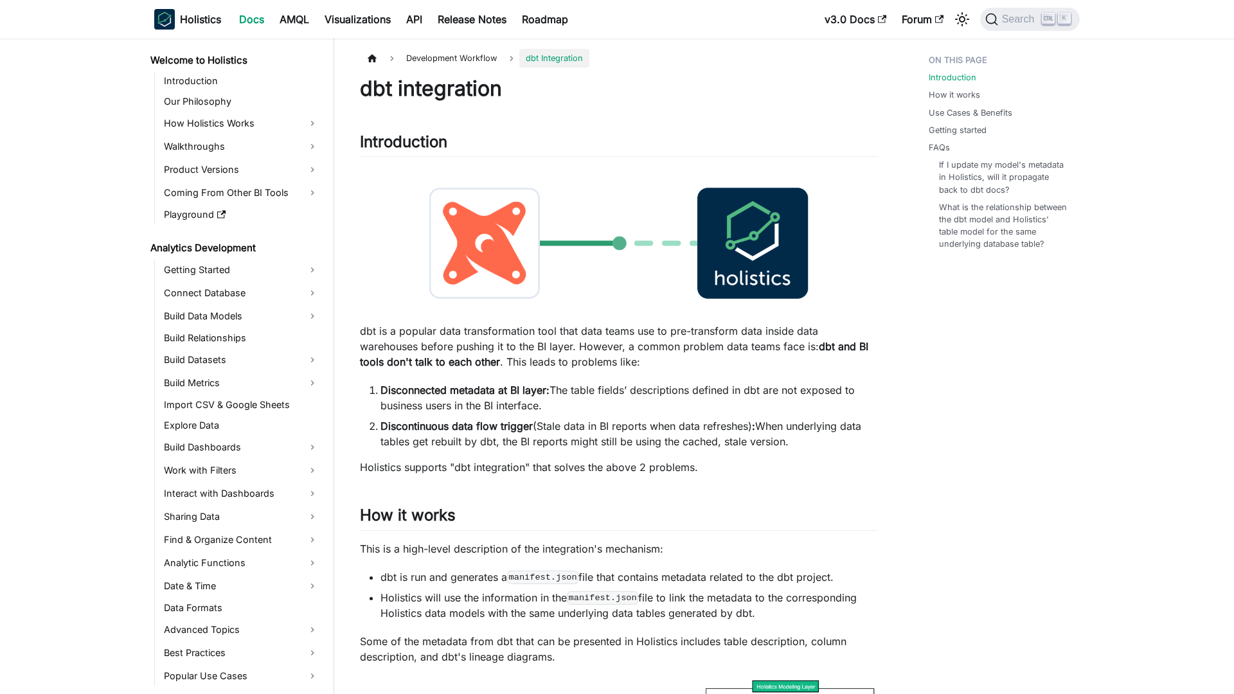 The height and width of the screenshot is (694, 1234). Describe the element at coordinates (472, 19) in the screenshot. I see `a: Release Notes` at that location.